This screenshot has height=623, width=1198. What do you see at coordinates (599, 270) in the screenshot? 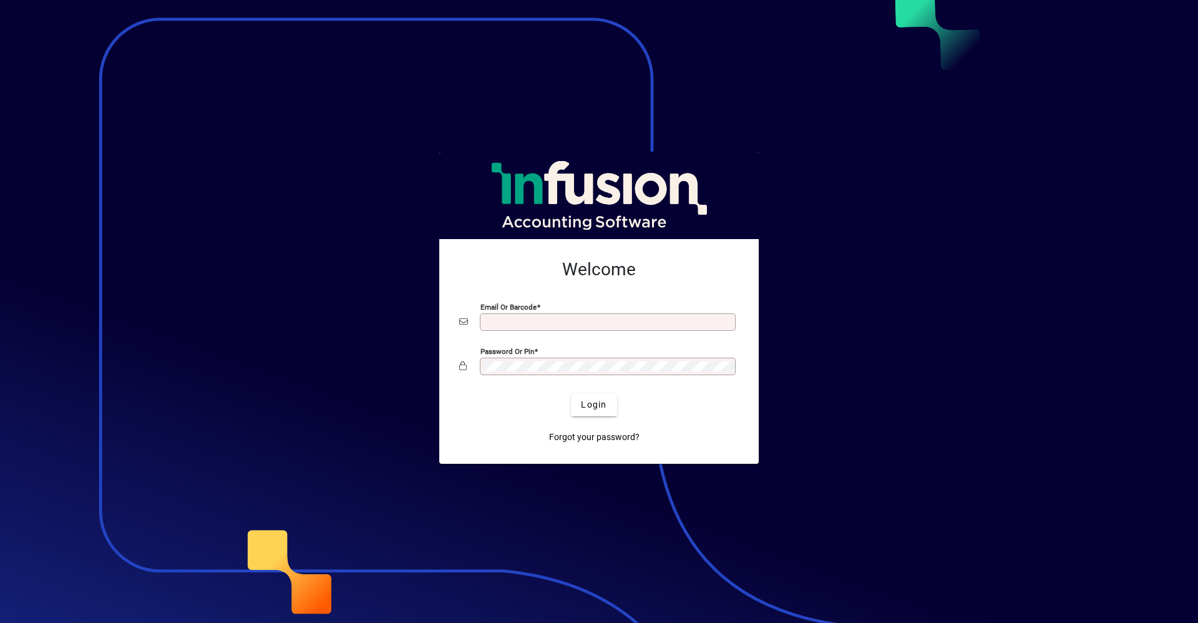
I see `h2: Welcome` at bounding box center [599, 270].